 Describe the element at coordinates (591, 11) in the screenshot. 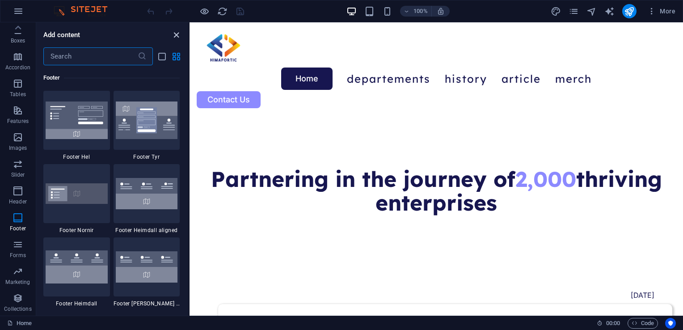

I see `i: Navigator` at that location.